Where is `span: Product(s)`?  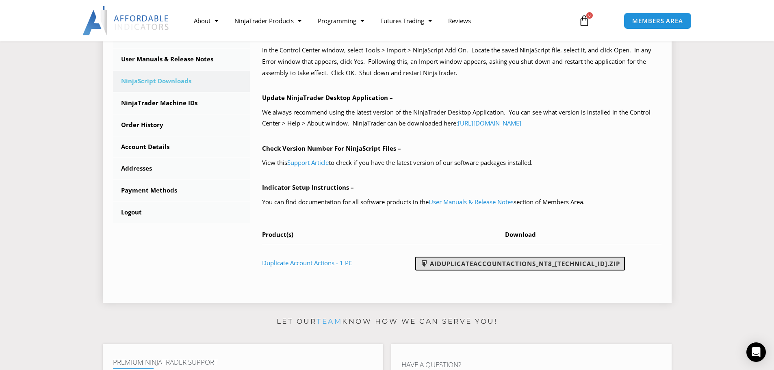 span: Product(s) is located at coordinates (278, 234).